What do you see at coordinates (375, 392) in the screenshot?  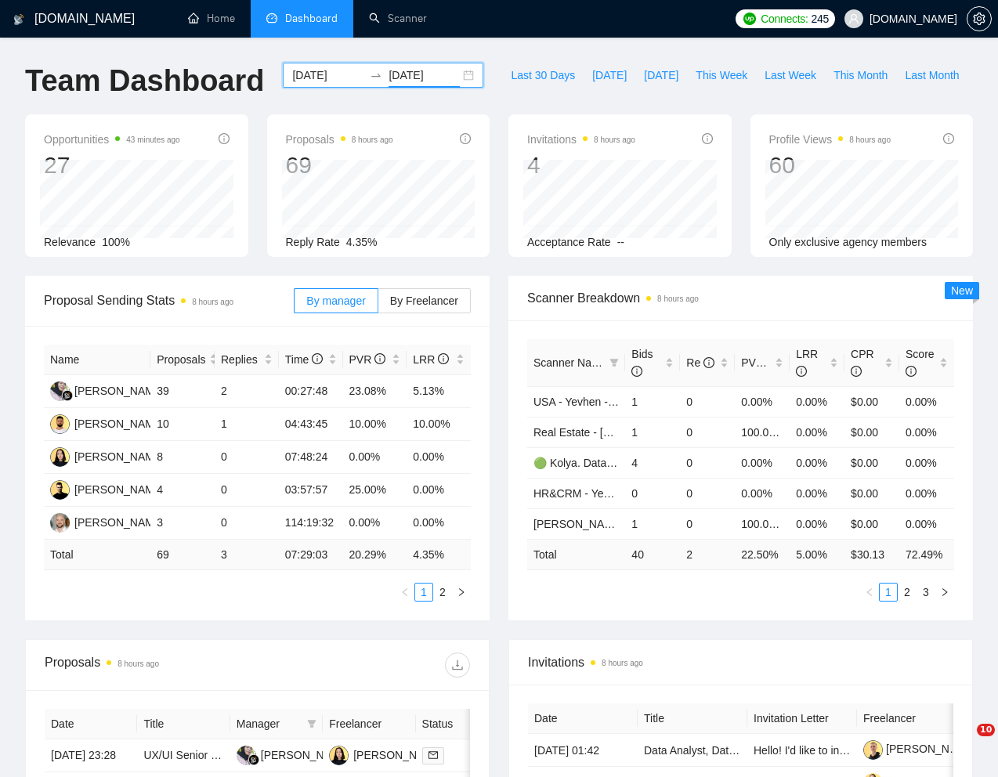 I see `td: 23.08%` at bounding box center [375, 392].